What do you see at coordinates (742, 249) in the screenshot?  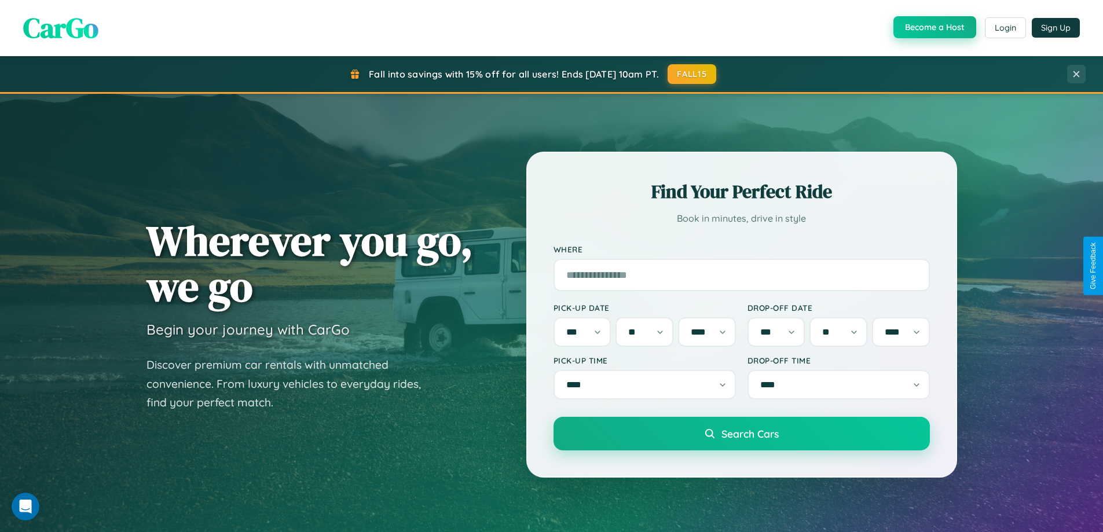 I see `label: Where` at bounding box center [742, 249].